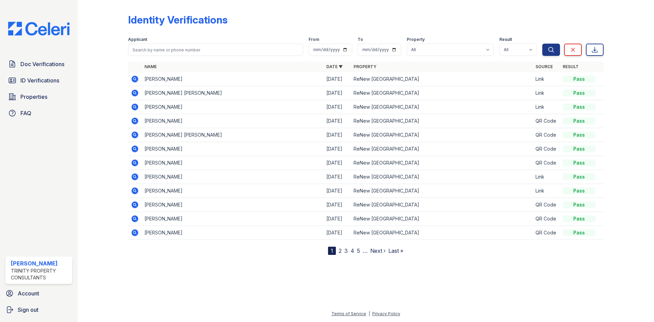 This screenshot has height=322, width=654. What do you see at coordinates (39, 310) in the screenshot?
I see `button: Sign out` at bounding box center [39, 310].